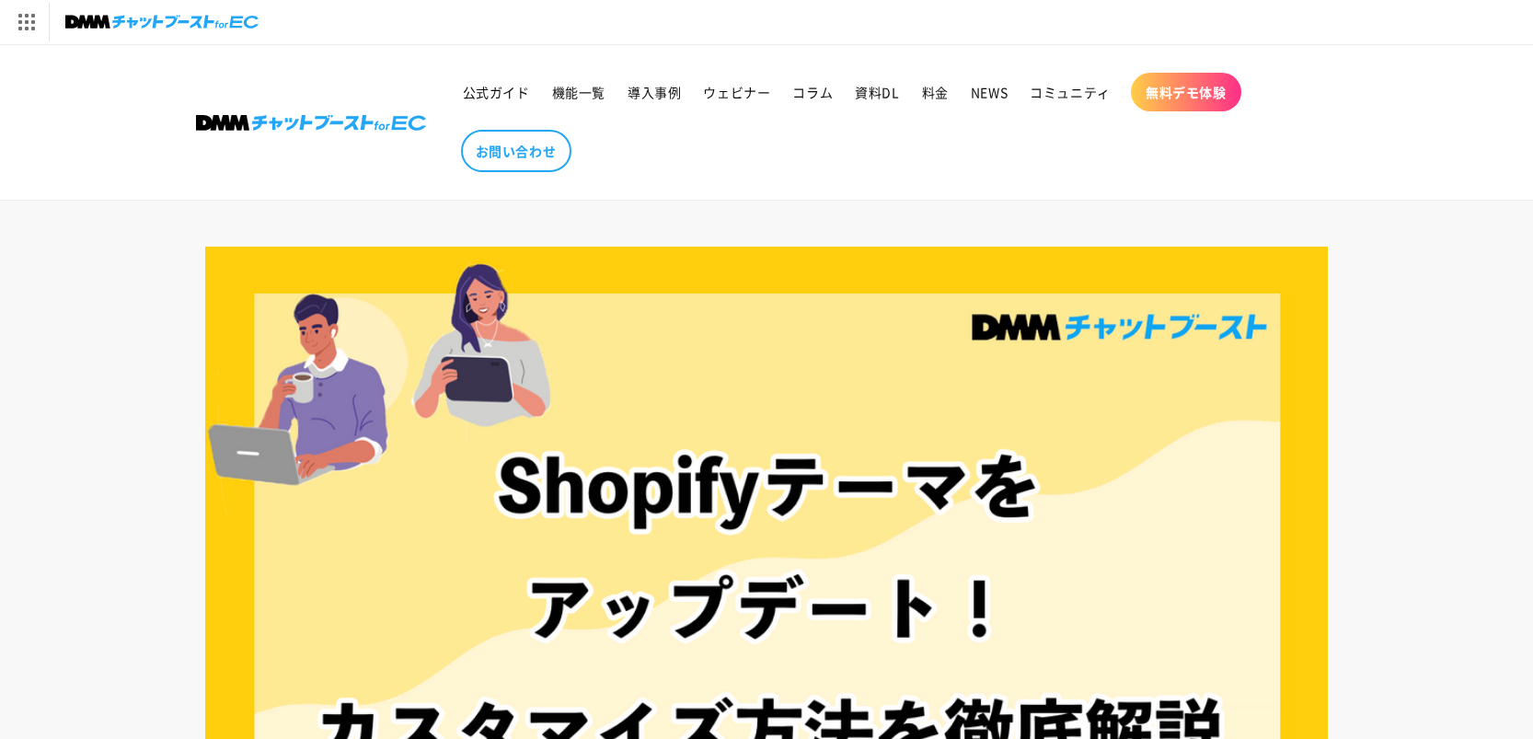 The image size is (1533, 739). What do you see at coordinates (877, 92) in the screenshot?
I see `a: 資料DL` at bounding box center [877, 92].